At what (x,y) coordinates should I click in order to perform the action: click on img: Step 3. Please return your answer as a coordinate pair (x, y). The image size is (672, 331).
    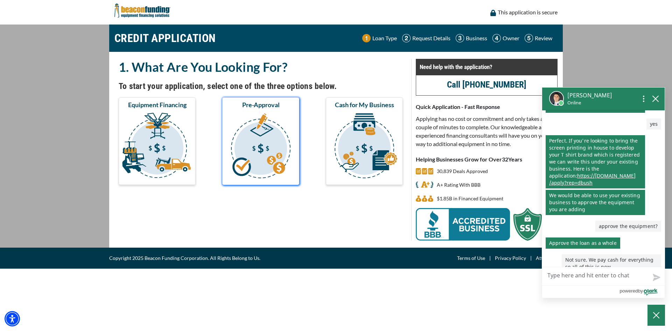
    Looking at the image, I should click on (460, 38).